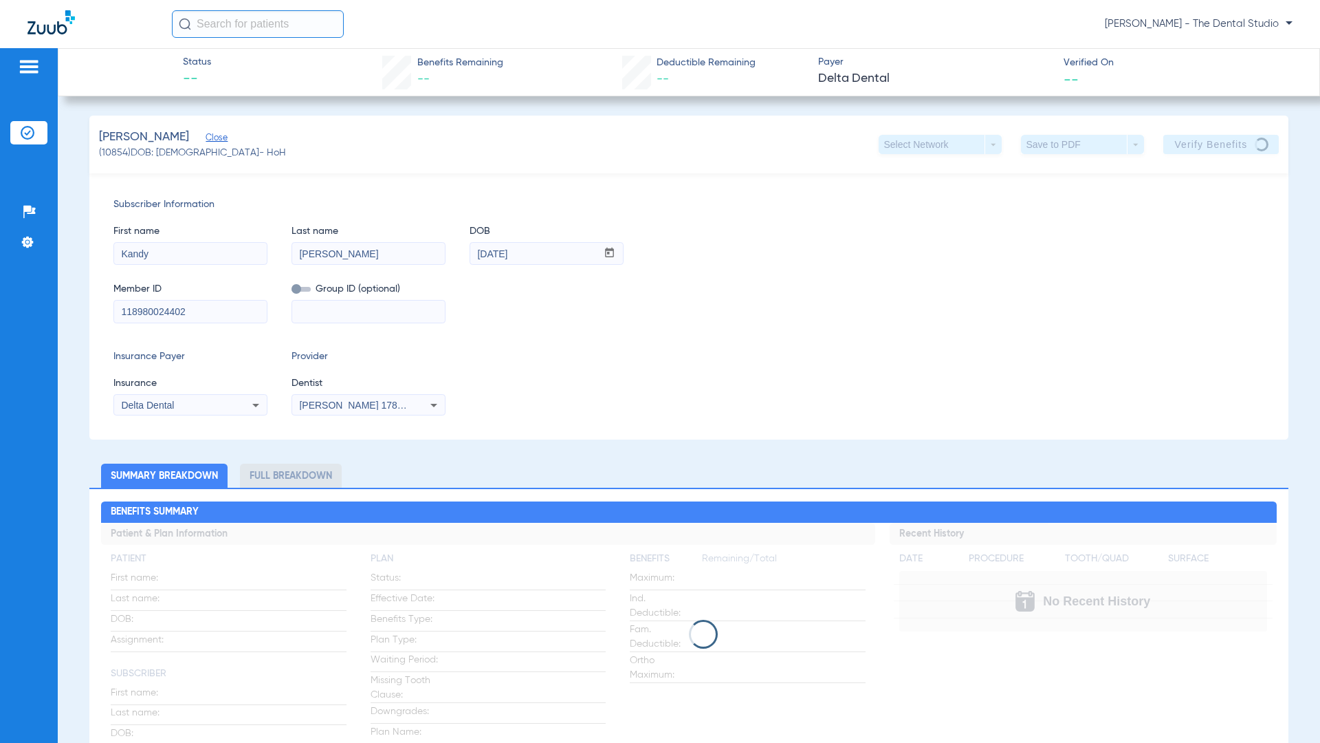 This screenshot has width=1320, height=743. Describe the element at coordinates (29, 67) in the screenshot. I see `img: hamburger-icon` at that location.